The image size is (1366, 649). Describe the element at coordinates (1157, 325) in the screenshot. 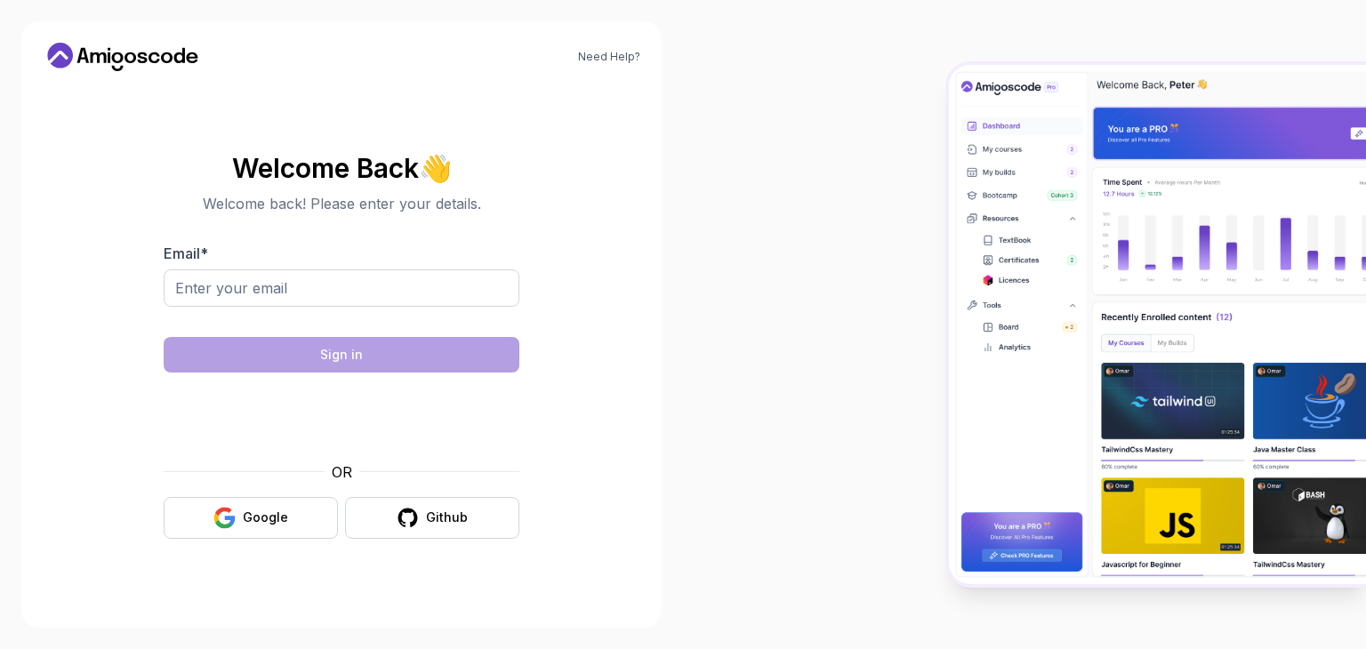

I see `img: Amigoscode Dashboard` at that location.